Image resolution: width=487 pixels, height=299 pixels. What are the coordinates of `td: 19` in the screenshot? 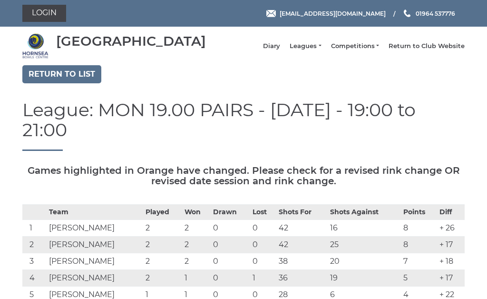 It's located at (364, 277).